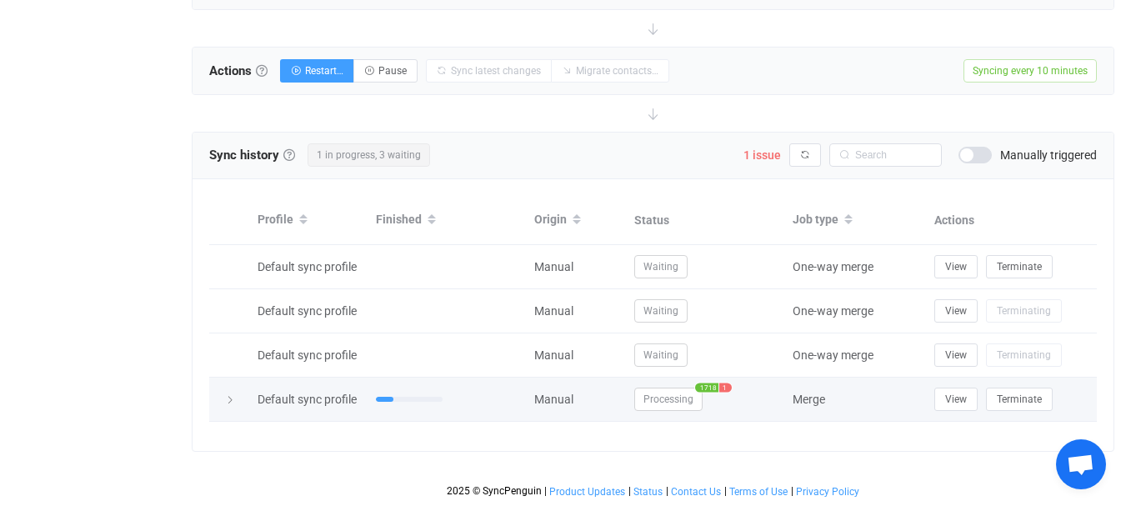 This screenshot has height=506, width=1126. I want to click on a: Contact Us, so click(696, 492).